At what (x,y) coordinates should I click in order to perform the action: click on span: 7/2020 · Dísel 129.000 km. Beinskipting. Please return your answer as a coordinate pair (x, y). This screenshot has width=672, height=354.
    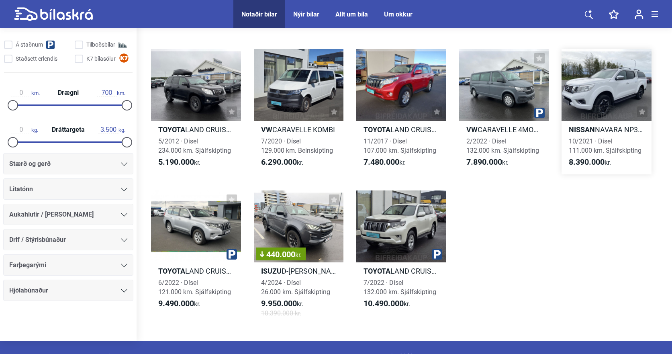
    Looking at the image, I should click on (297, 146).